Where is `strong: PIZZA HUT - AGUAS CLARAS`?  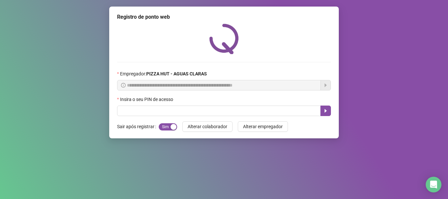
strong: PIZZA HUT - AGUAS CLARAS is located at coordinates (176, 74).